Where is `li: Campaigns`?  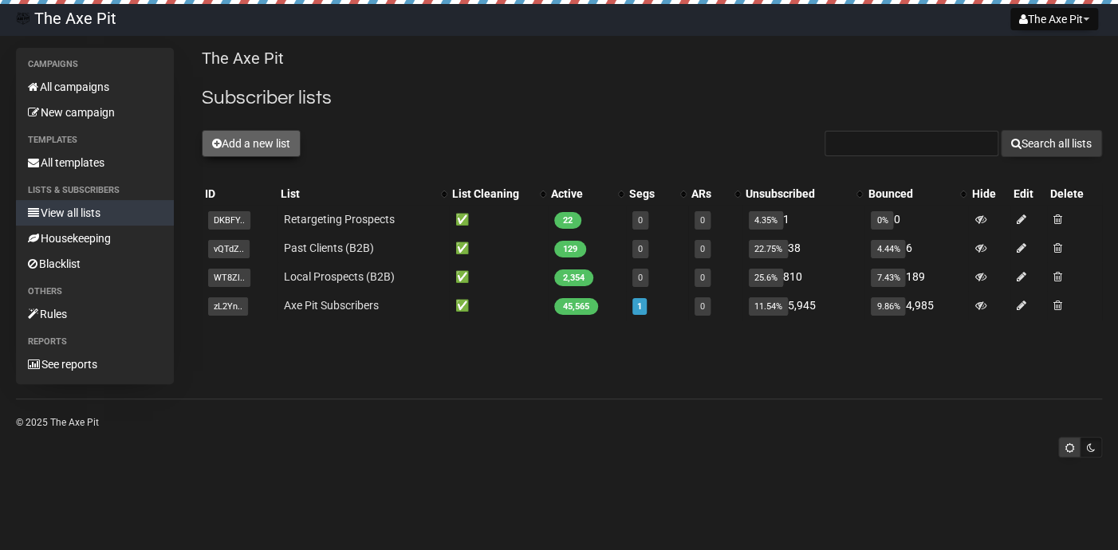 li: Campaigns is located at coordinates (95, 65).